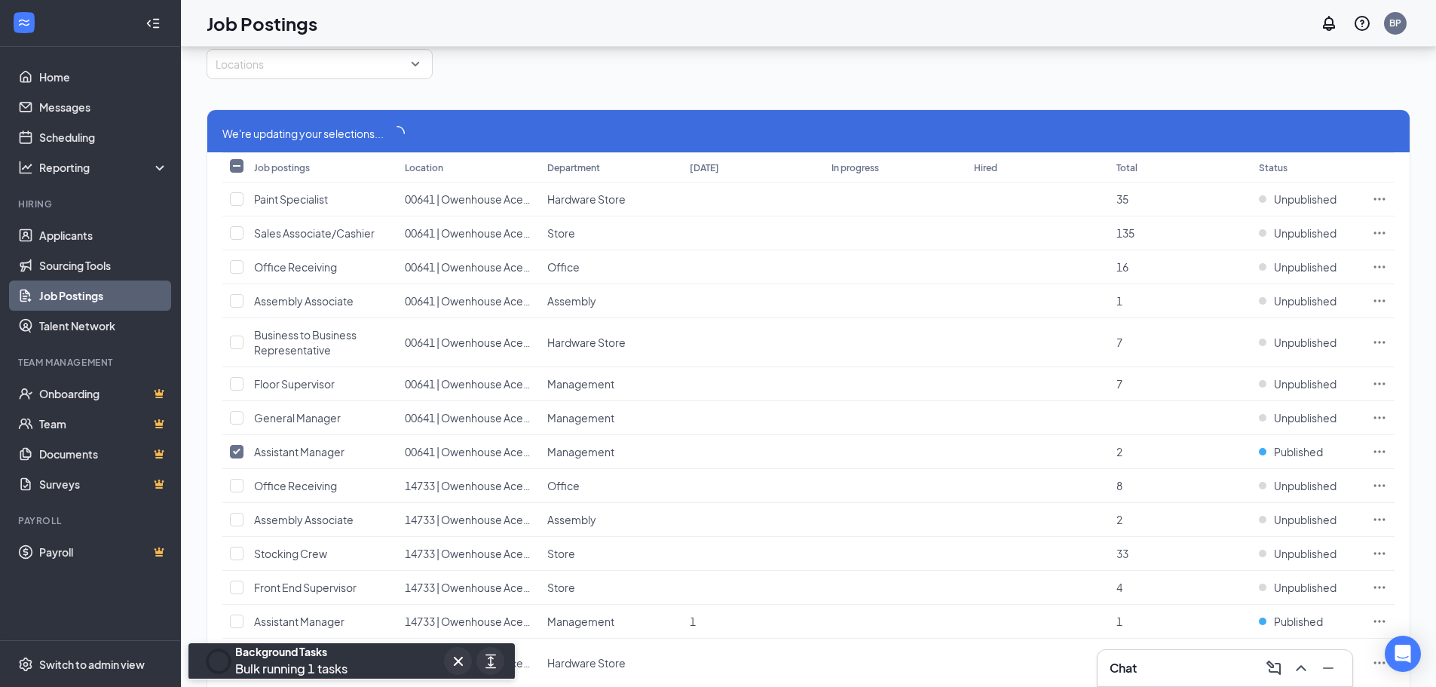 The image size is (1436, 687). Describe the element at coordinates (1119, 587) in the screenshot. I see `span: 4` at that location.